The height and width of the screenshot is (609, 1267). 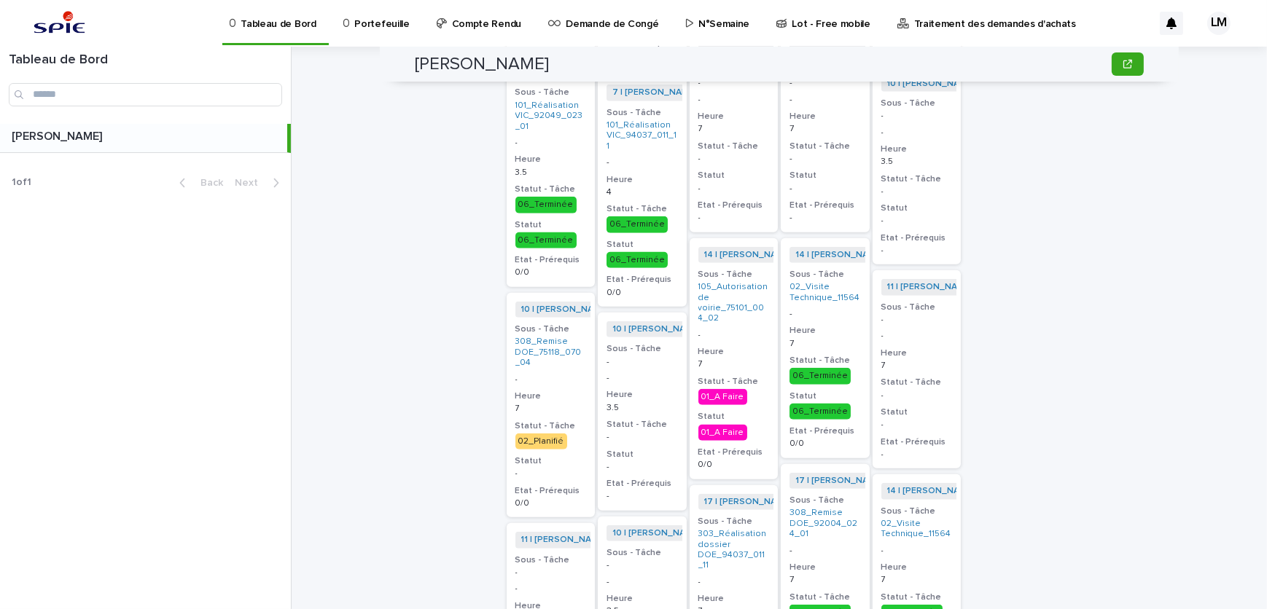 I want to click on img: svstPd6MQfCT1uX1QGkG, so click(x=59, y=23).